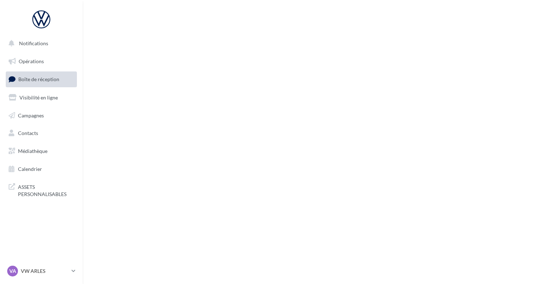 This screenshot has width=552, height=284. What do you see at coordinates (38, 97) in the screenshot?
I see `span: Visibilité en ligne` at bounding box center [38, 97].